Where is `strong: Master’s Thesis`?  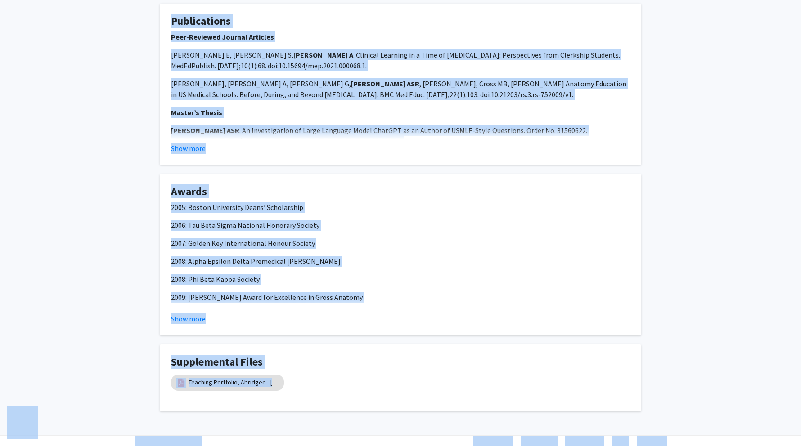 strong: Master’s Thesis is located at coordinates (197, 113).